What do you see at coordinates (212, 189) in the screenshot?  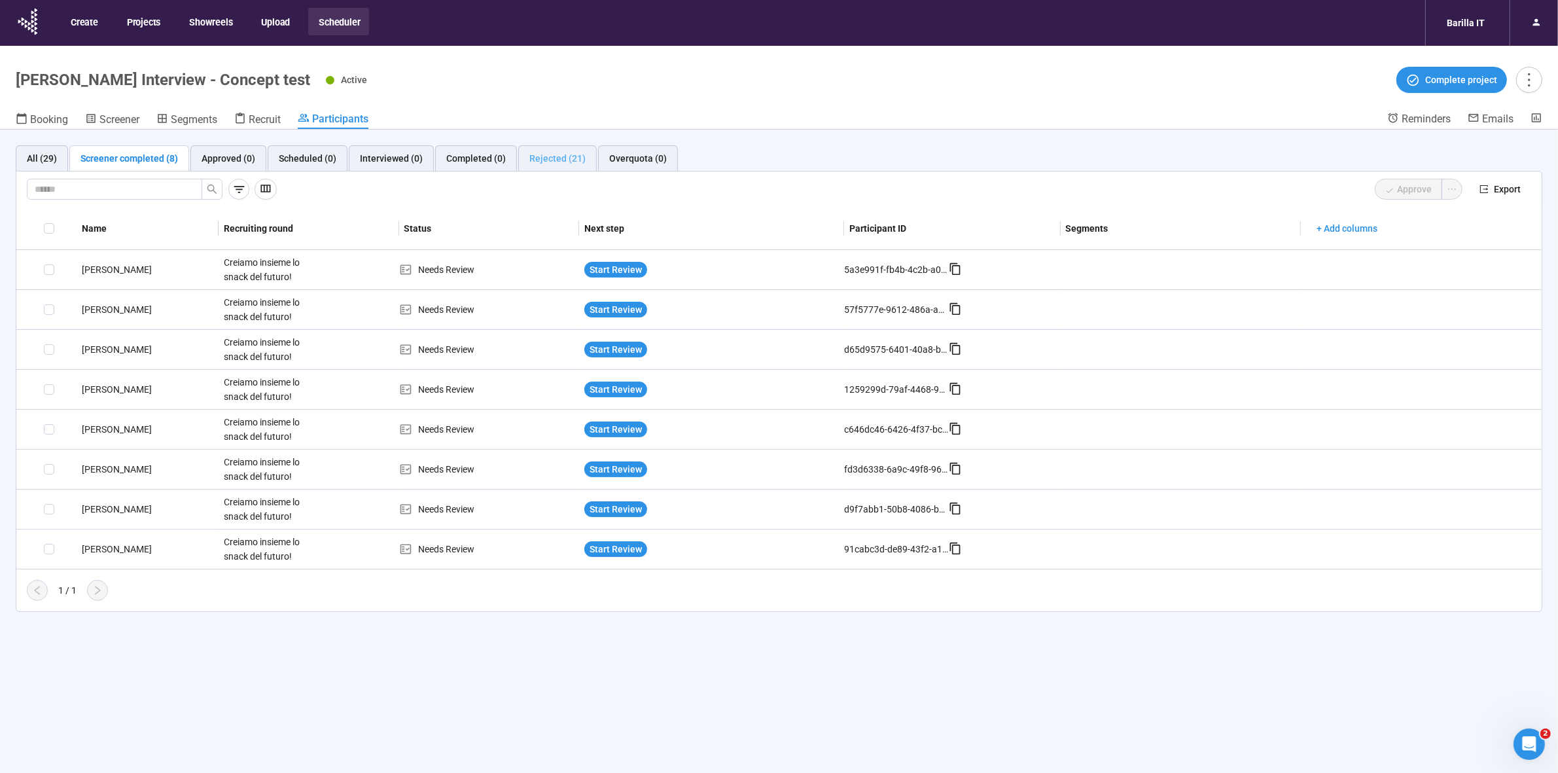 I see `span: search` at bounding box center [212, 189].